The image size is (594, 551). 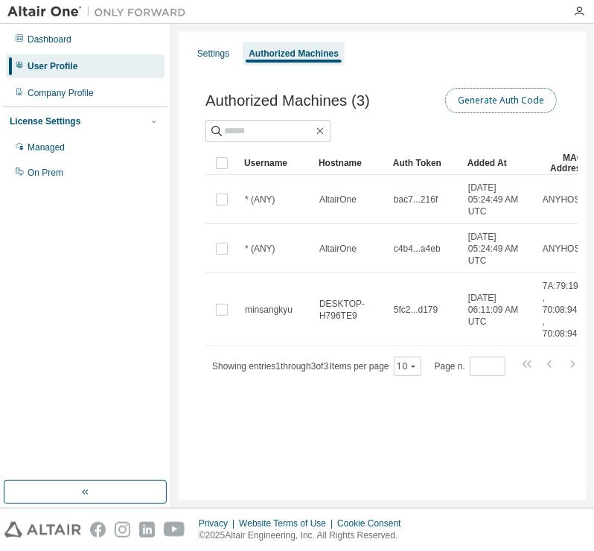 I want to click on span: minsangkyu, so click(x=269, y=310).